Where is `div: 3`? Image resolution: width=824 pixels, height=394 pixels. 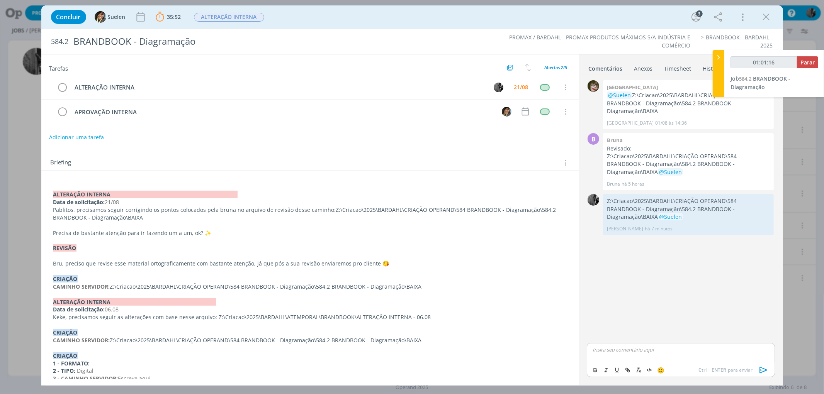
div: 3 is located at coordinates (699, 14).